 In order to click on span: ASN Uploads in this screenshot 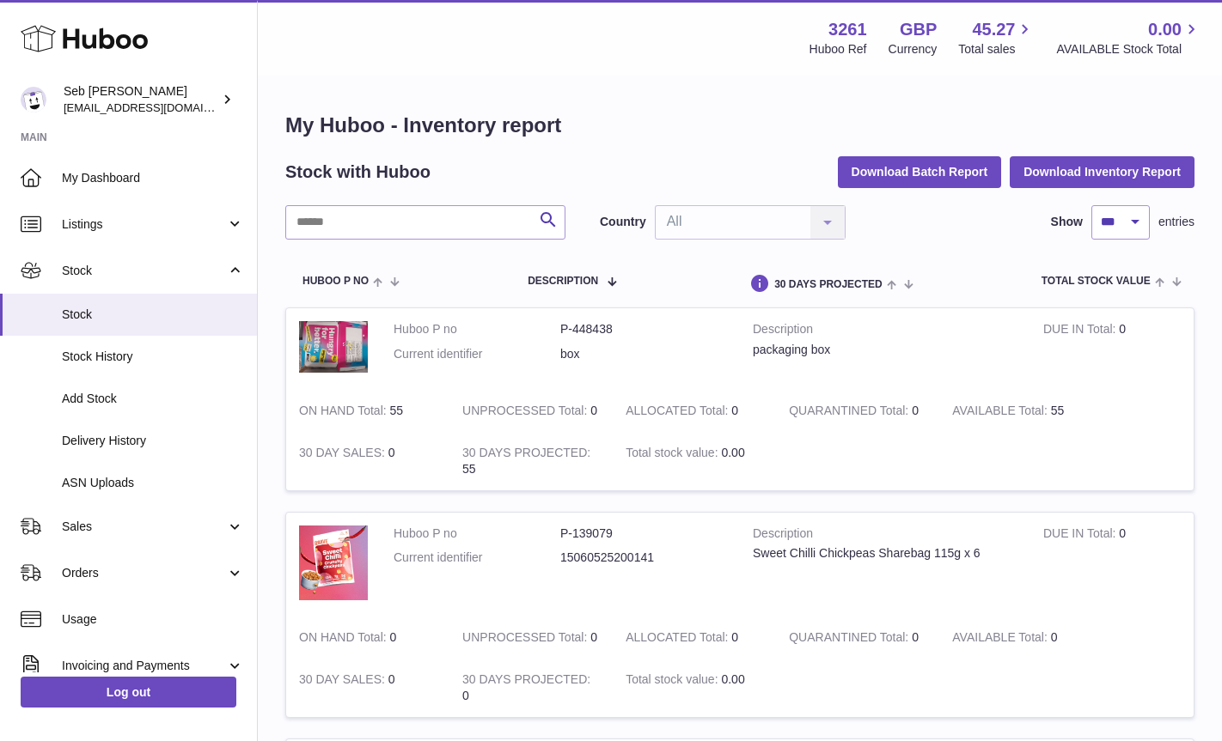, I will do `click(153, 483)`.